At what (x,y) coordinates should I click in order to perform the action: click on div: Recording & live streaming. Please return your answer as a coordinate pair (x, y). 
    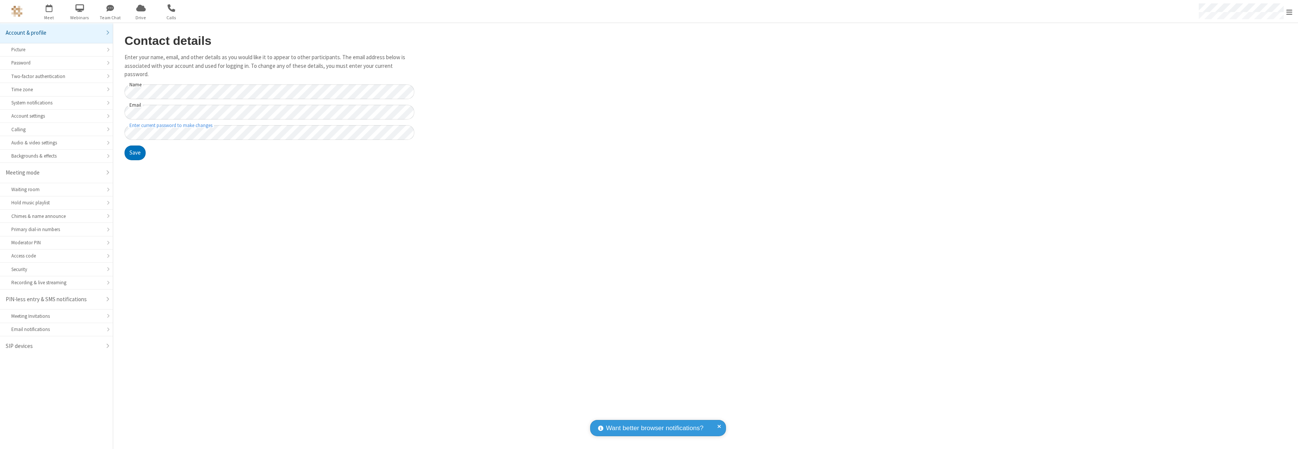
    Looking at the image, I should click on (56, 283).